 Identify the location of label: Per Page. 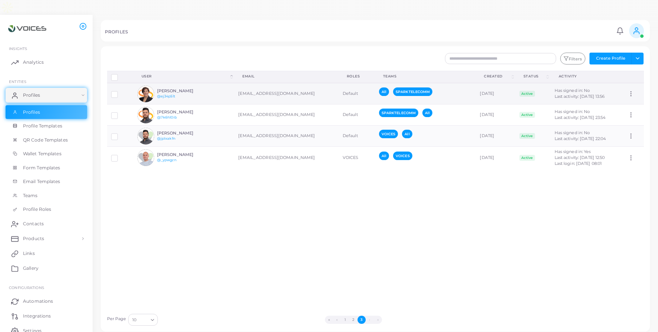
(117, 319).